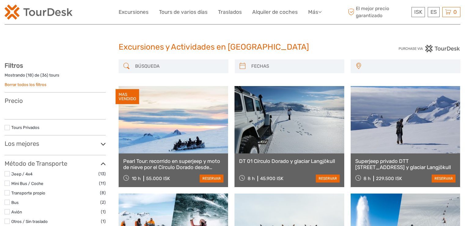 The width and height of the screenshot is (465, 226). Describe the element at coordinates (25, 84) in the screenshot. I see `a: Borrar todos los filtros` at that location.